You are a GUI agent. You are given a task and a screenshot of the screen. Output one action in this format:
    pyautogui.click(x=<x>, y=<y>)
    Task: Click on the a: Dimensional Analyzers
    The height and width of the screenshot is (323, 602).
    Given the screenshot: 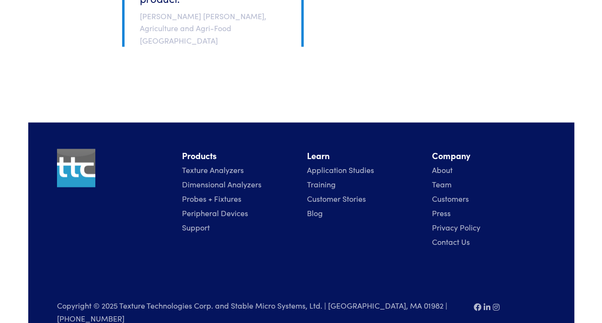 What is the action you would take?
    pyautogui.click(x=222, y=184)
    